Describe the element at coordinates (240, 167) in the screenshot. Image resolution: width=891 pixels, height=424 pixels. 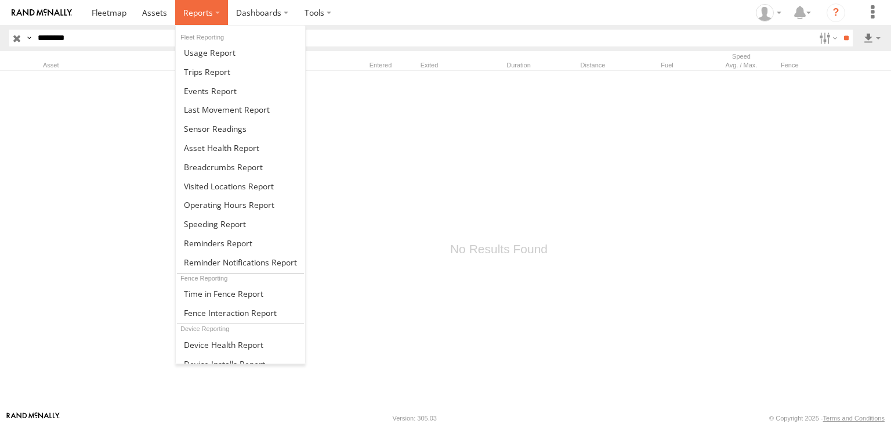
I see `a: Breadcrumbs Report` at that location.